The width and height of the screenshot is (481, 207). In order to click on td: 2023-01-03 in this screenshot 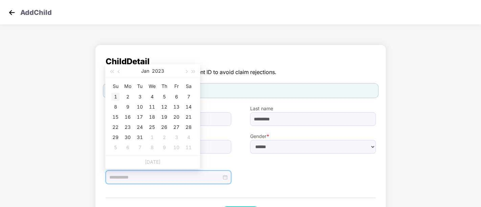, I will do `click(140, 97)`.